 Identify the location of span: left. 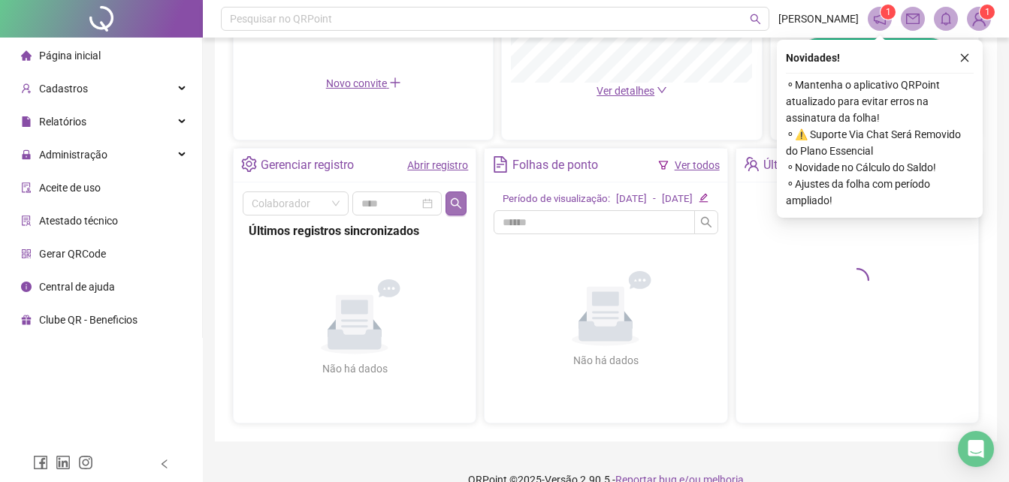
(165, 464).